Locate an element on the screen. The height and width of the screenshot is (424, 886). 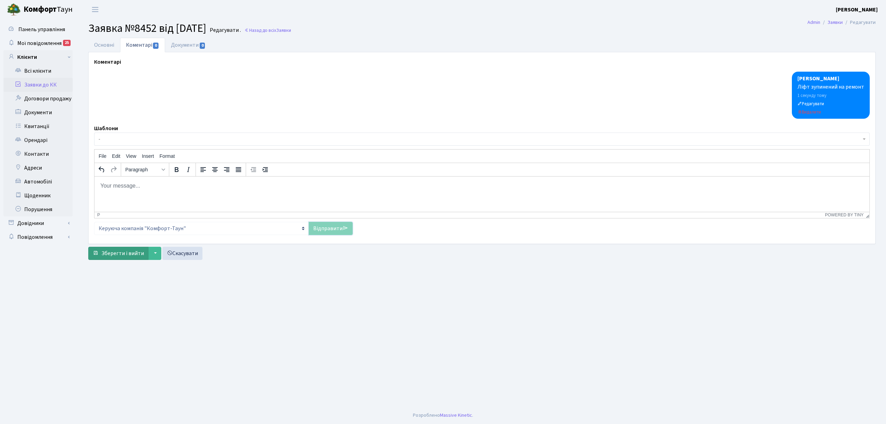
a: Скасувати is located at coordinates (182, 253).